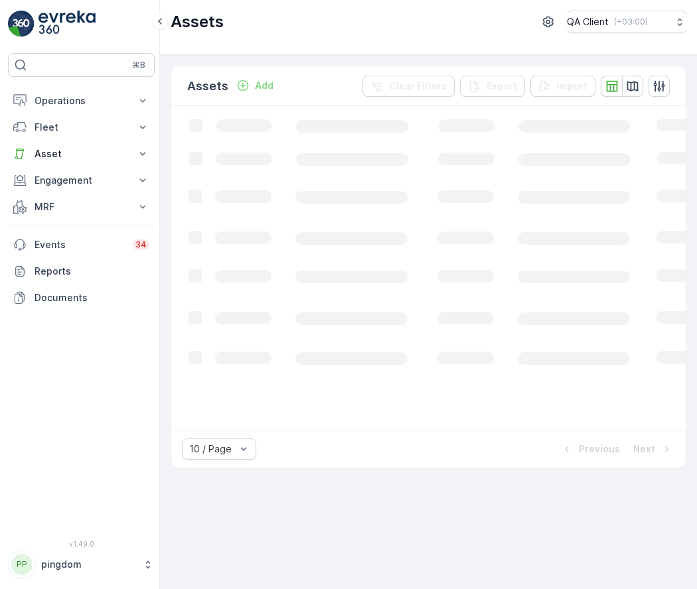 Image resolution: width=697 pixels, height=589 pixels. What do you see at coordinates (81, 101) in the screenshot?
I see `p: Operations` at bounding box center [81, 101].